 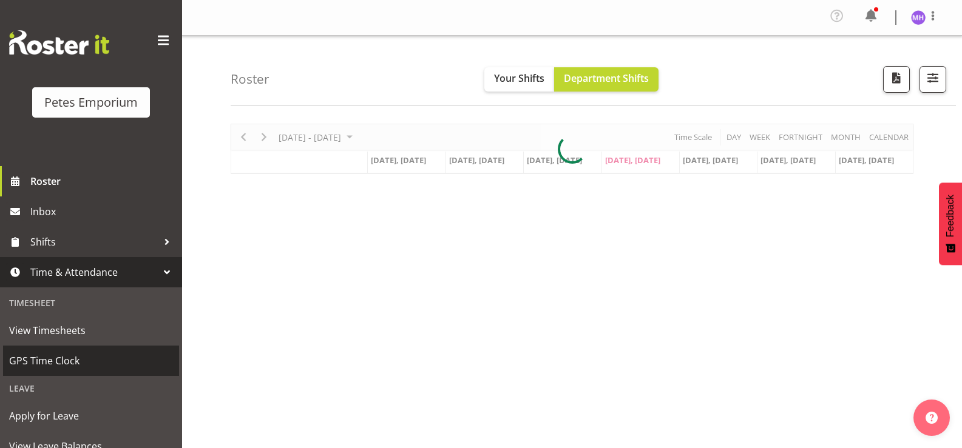 What do you see at coordinates (91, 331) in the screenshot?
I see `span: View Timesheets` at bounding box center [91, 331].